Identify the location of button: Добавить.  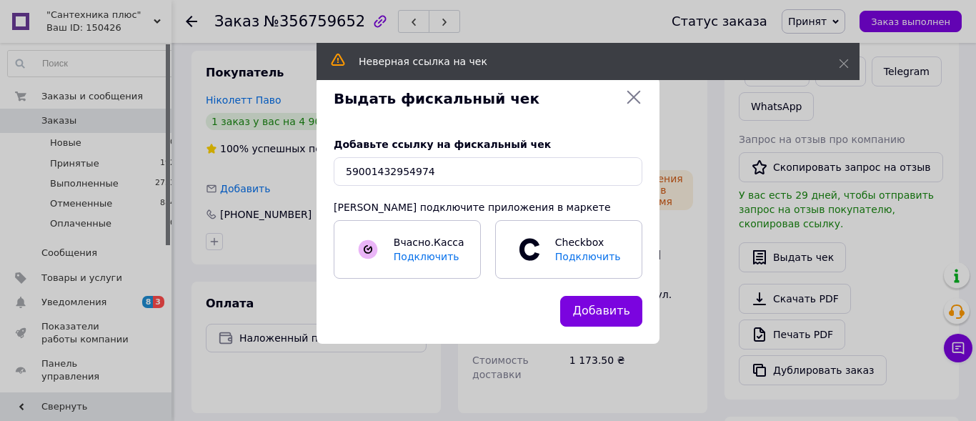
(601, 311).